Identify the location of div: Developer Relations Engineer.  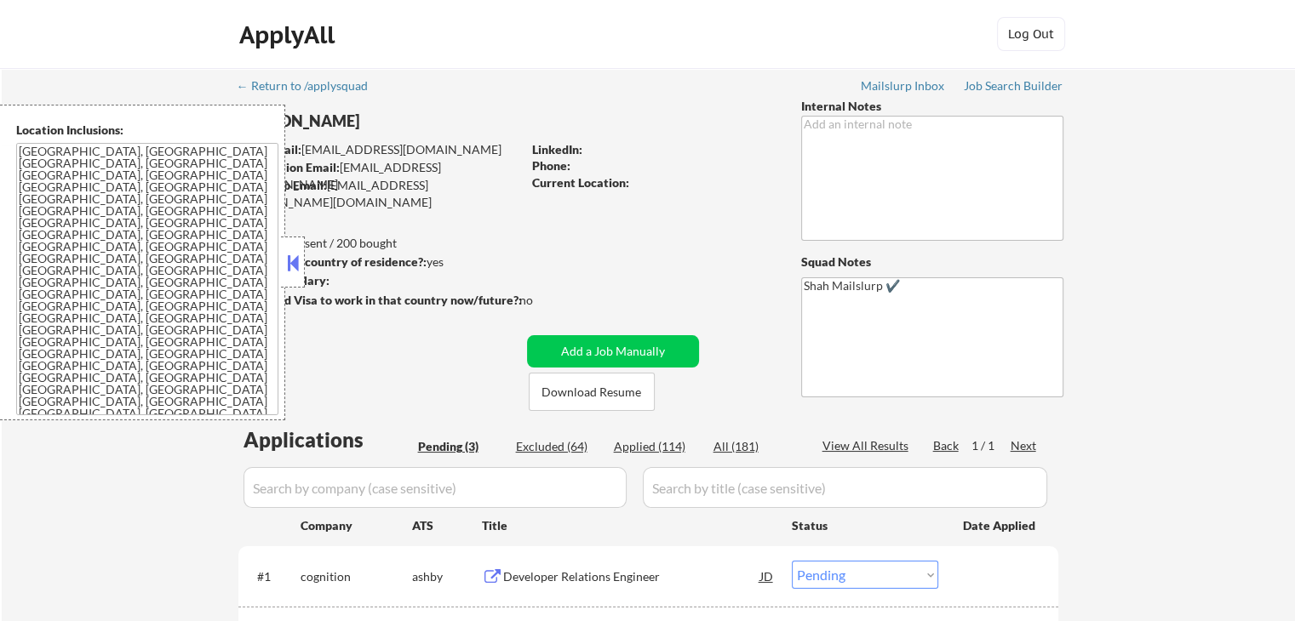
(632, 577).